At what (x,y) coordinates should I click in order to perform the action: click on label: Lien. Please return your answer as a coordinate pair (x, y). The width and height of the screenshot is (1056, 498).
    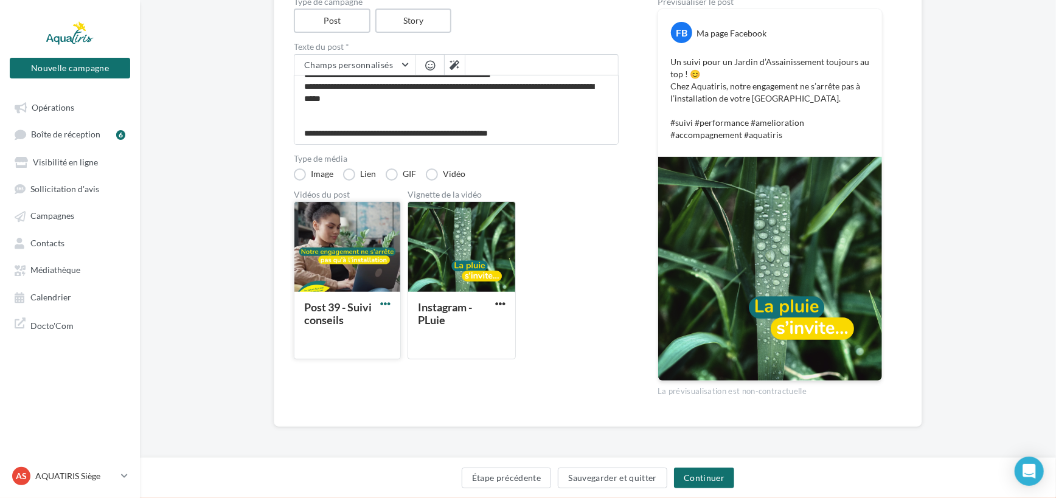
    Looking at the image, I should click on (360, 175).